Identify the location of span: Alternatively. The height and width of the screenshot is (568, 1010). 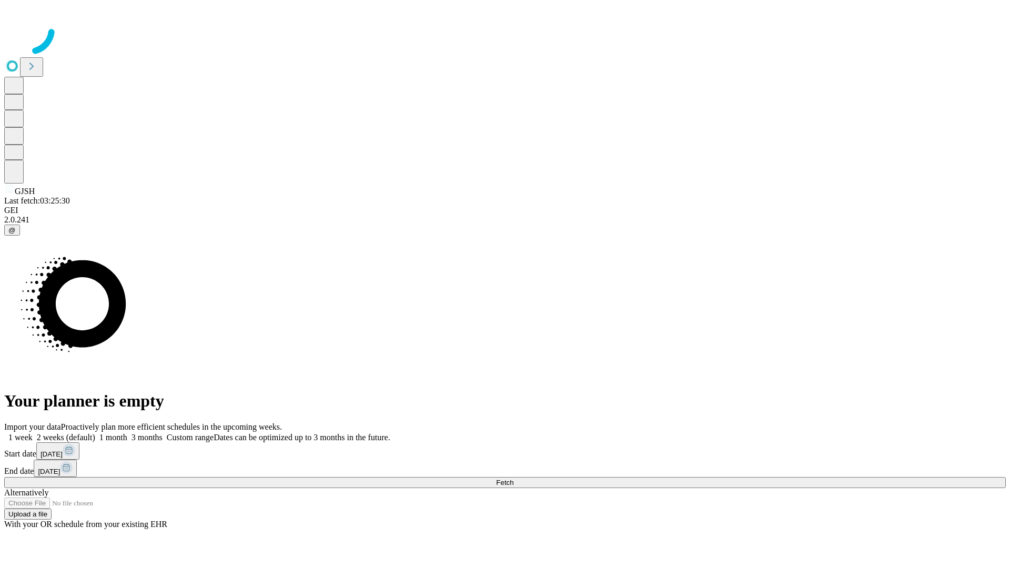
(26, 493).